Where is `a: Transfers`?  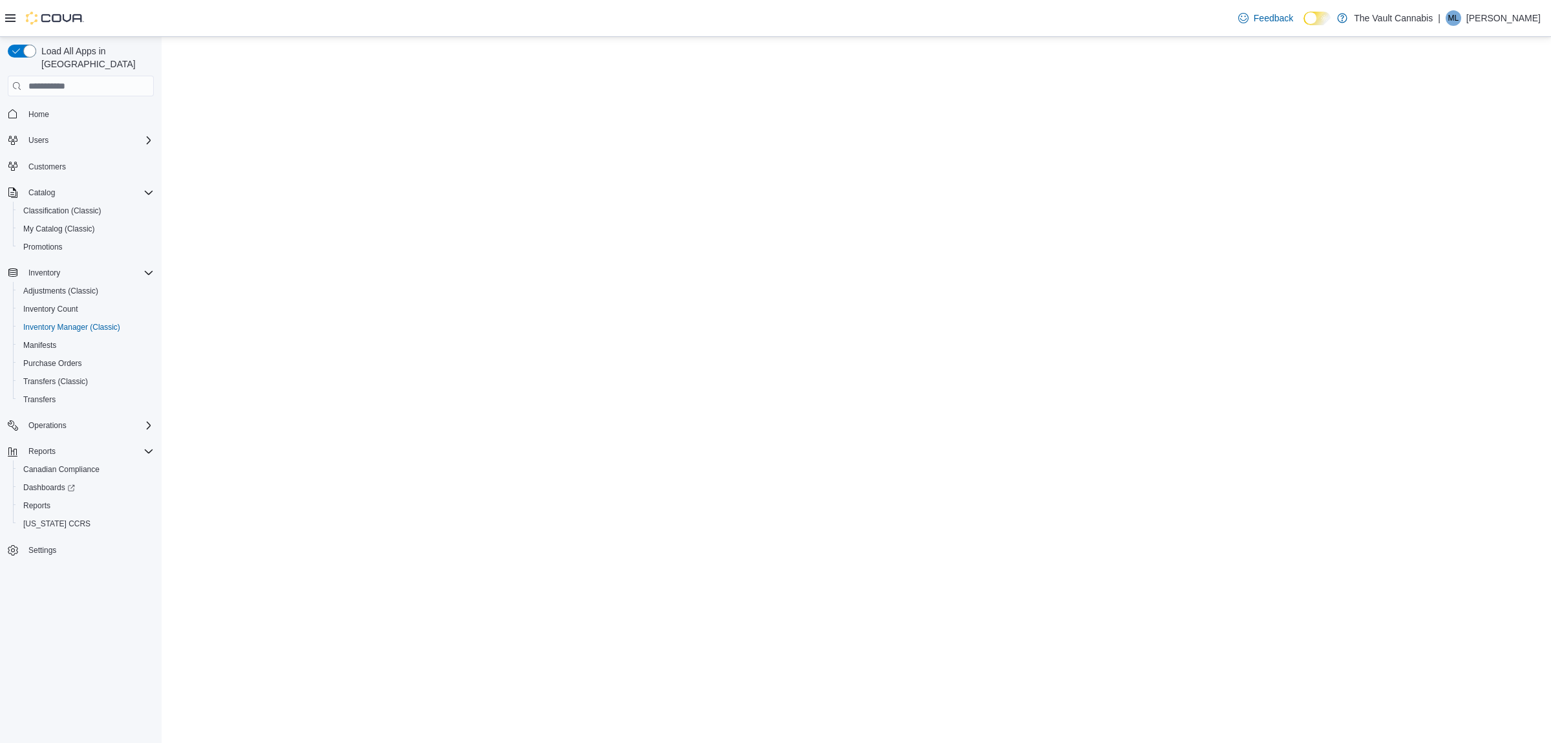 a: Transfers is located at coordinates (39, 399).